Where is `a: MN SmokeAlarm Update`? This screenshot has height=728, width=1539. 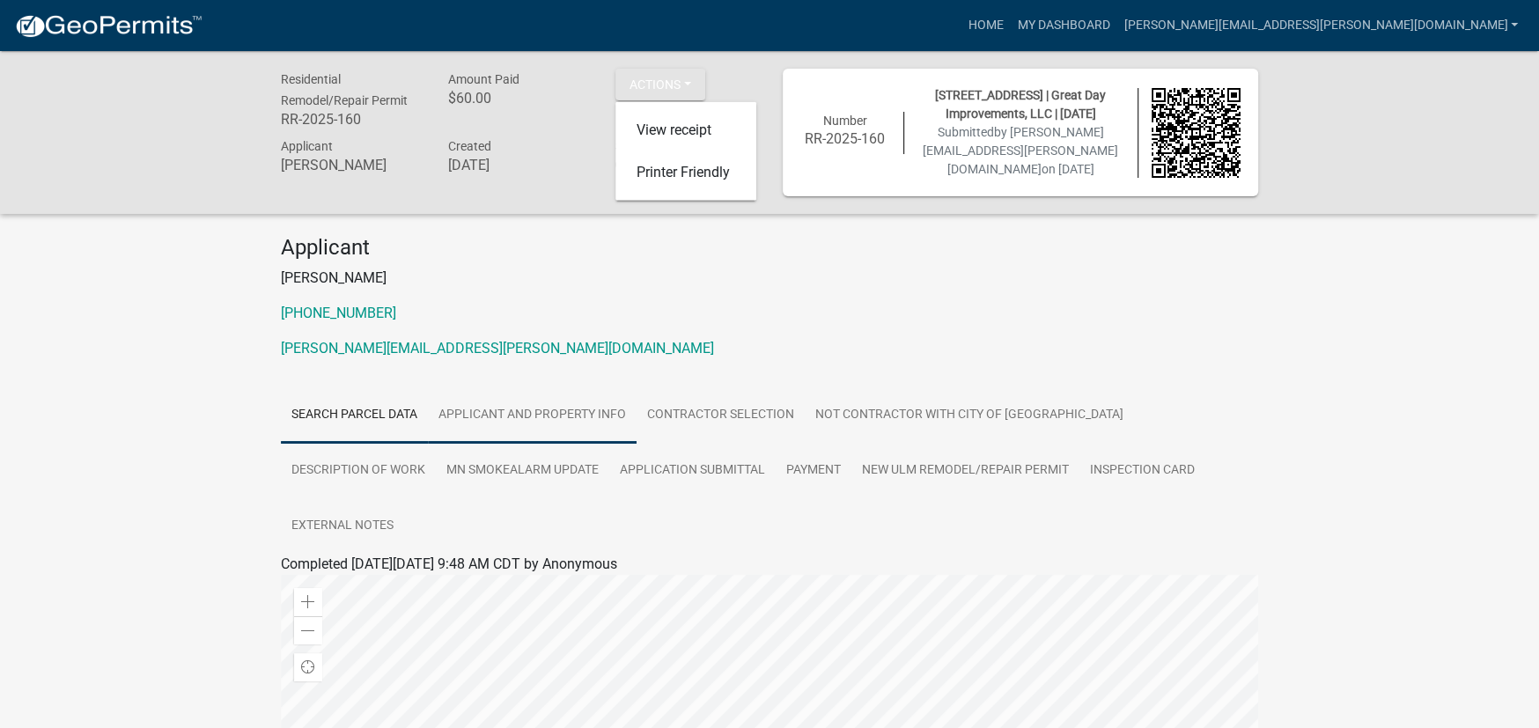 a: MN SmokeAlarm Update is located at coordinates (522, 471).